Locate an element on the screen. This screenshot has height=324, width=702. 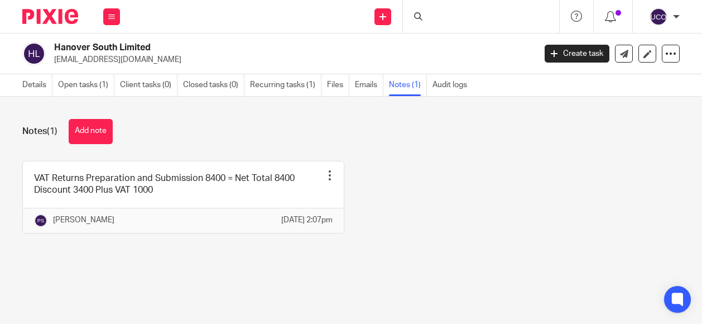
a: Closed tasks (0) is located at coordinates (214, 85).